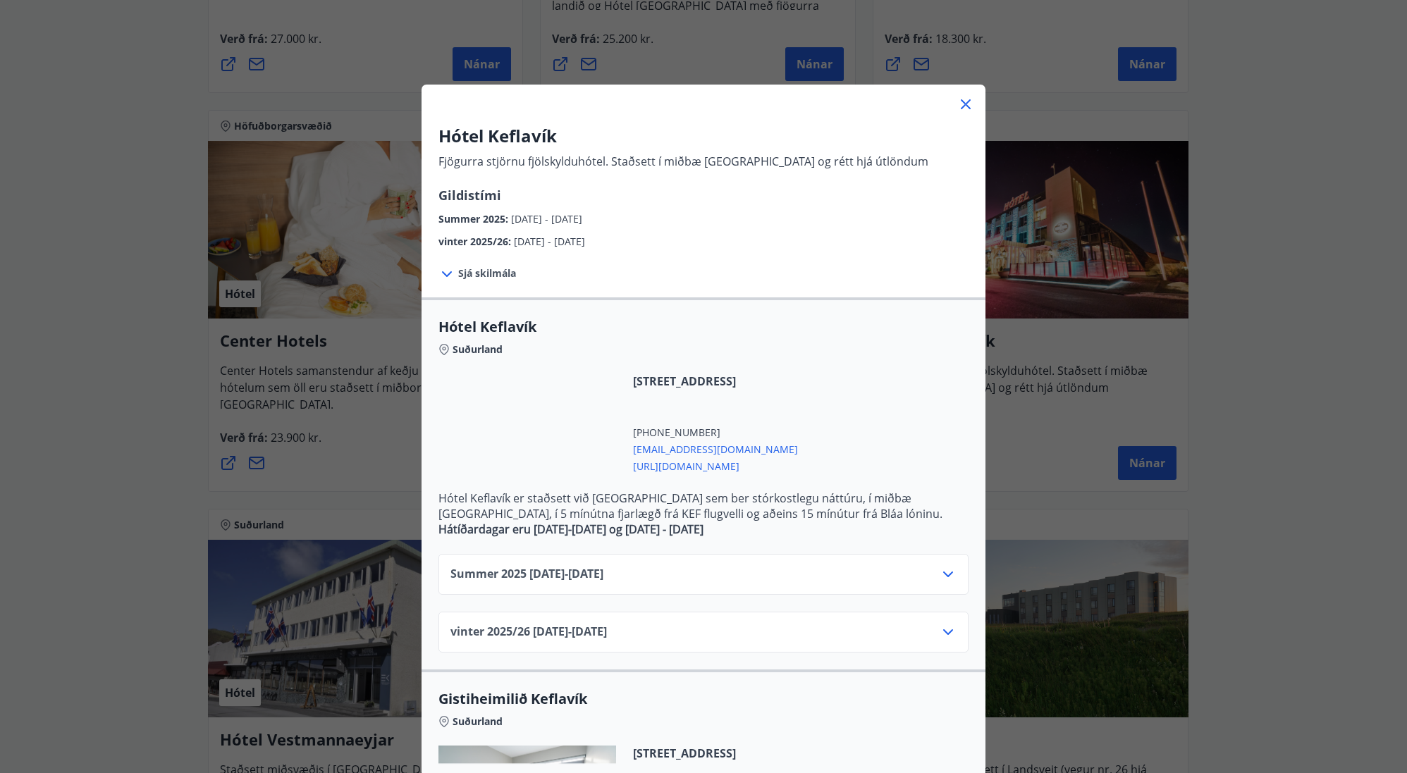 The image size is (1407, 773). What do you see at coordinates (703, 327) in the screenshot?
I see `span: Hótel Keflavík` at bounding box center [703, 327].